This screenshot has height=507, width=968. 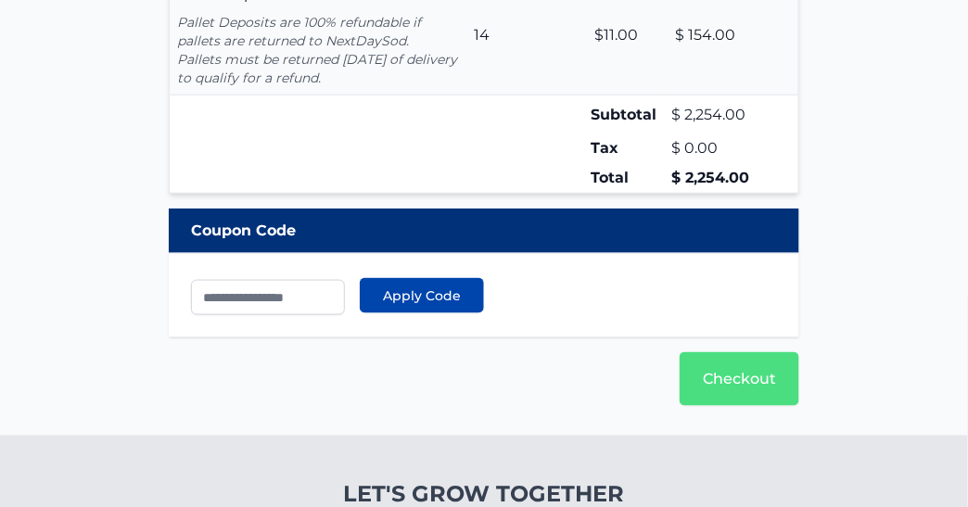 I want to click on p: Pallet Deposits are 100% refundable if pallets are returned to NextDaySod. Pallets must be return..., so click(x=318, y=50).